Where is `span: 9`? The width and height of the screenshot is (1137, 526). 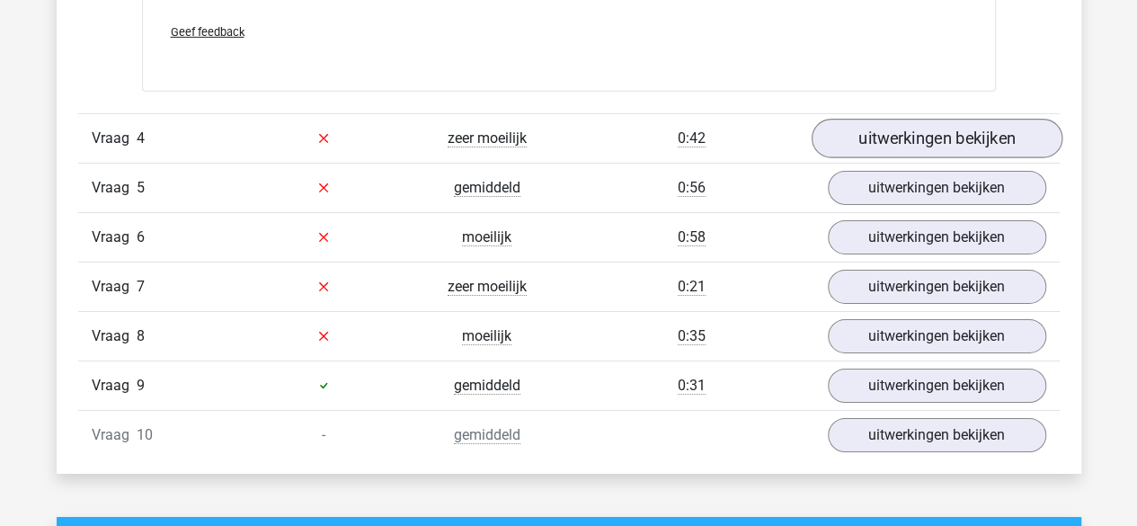
span: 9 is located at coordinates (140, 385).